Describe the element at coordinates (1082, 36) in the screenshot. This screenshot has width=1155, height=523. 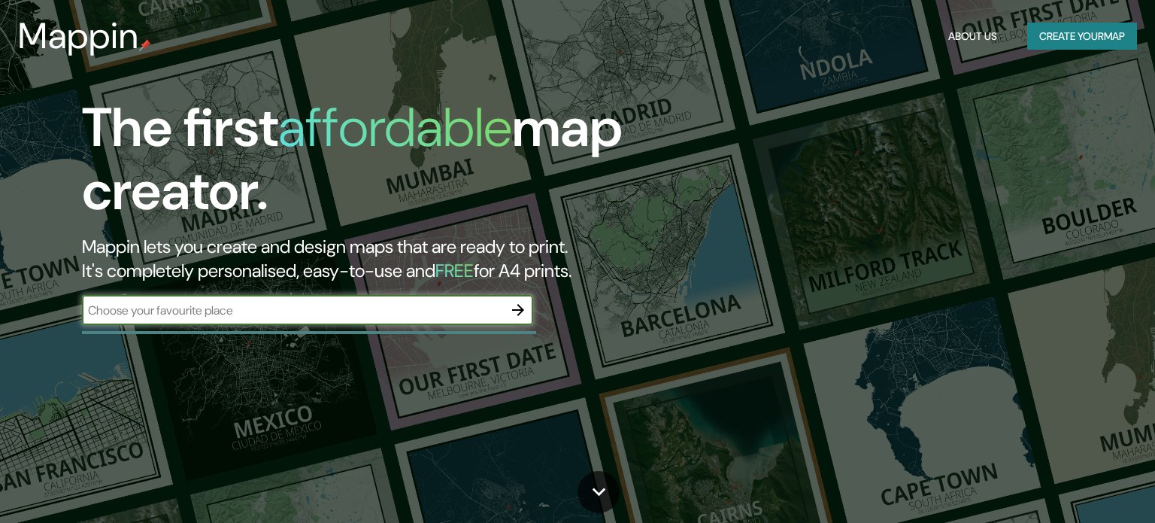
I see `button: Create yourmap` at that location.